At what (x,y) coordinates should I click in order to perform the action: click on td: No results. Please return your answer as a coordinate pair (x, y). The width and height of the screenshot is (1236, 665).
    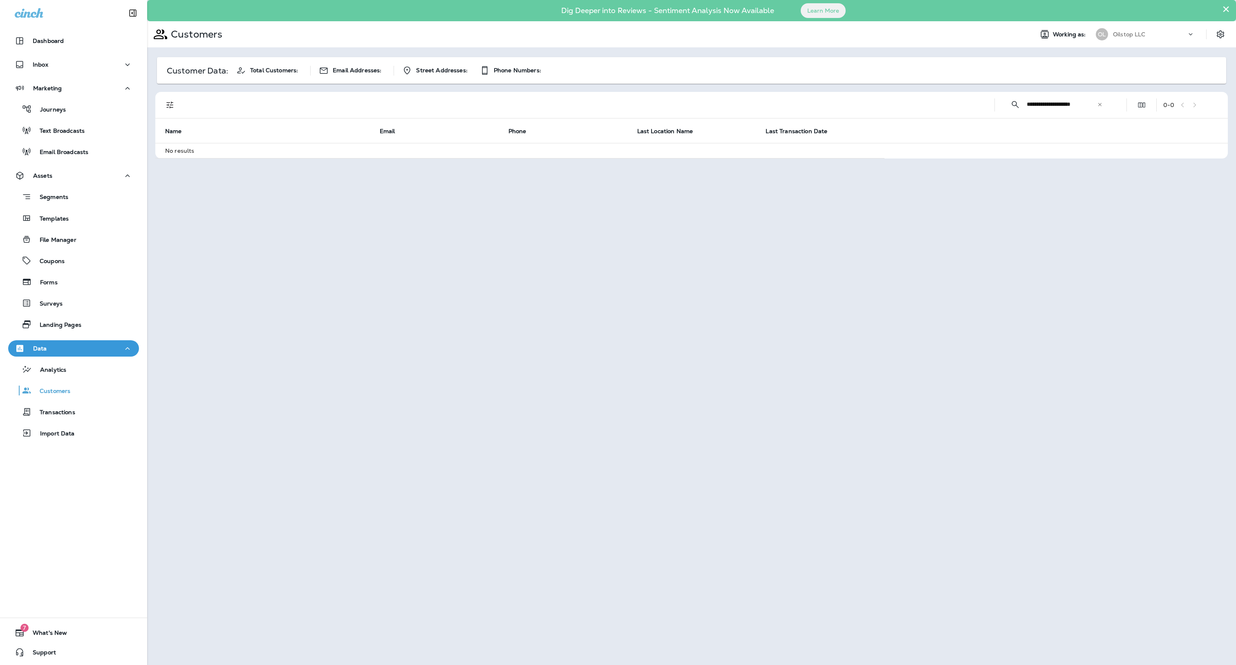
    Looking at the image, I should click on (520, 150).